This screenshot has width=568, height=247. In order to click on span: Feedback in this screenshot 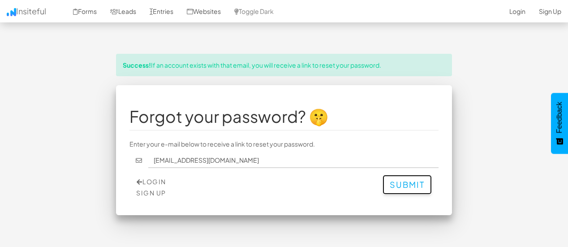, I will do `click(559, 117)`.